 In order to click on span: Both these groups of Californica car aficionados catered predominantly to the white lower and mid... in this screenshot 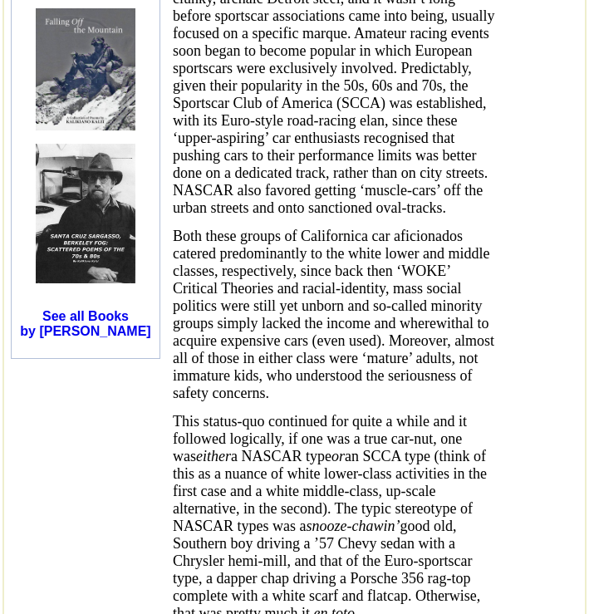, I will do `click(333, 314)`.